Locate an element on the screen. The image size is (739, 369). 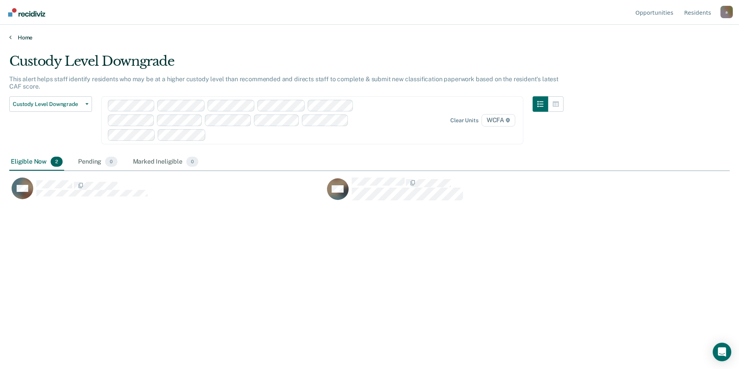
div: Open Intercom Messenger is located at coordinates (722, 352).